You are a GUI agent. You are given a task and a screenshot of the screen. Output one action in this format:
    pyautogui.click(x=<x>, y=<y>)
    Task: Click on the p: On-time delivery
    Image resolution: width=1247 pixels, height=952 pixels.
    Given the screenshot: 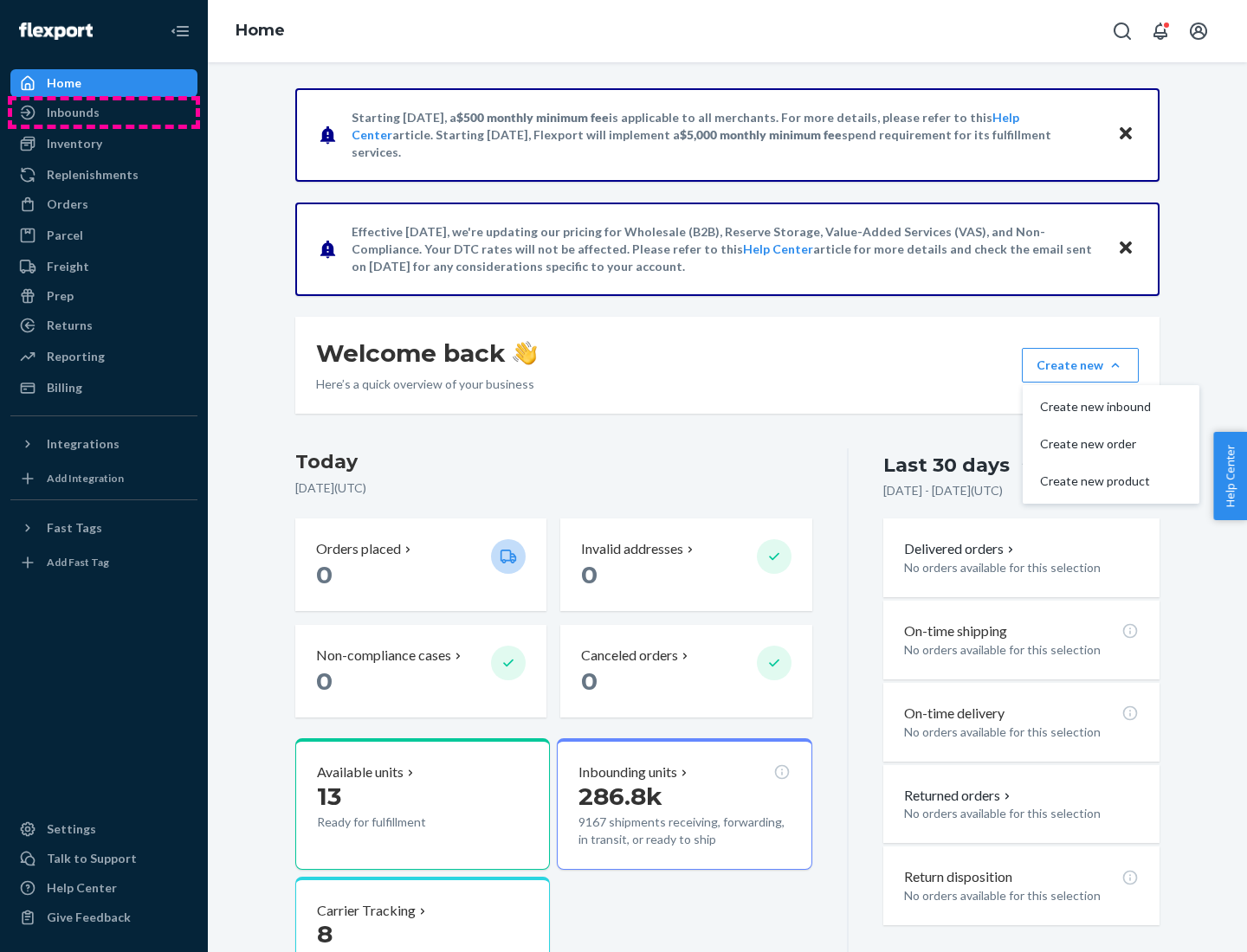 What is the action you would take?
    pyautogui.click(x=954, y=714)
    